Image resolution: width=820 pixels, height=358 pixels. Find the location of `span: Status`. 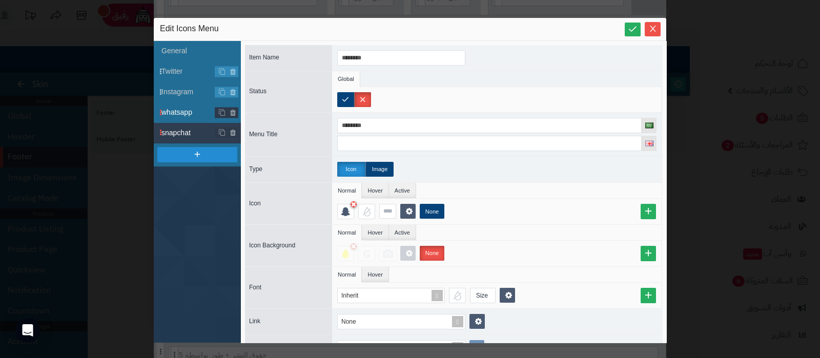

span: Status is located at coordinates (258, 91).